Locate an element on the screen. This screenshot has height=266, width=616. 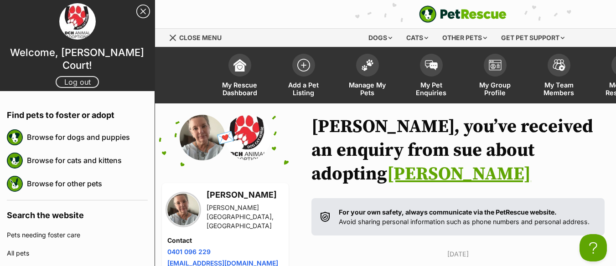
div: Get pet support is located at coordinates (532, 38).